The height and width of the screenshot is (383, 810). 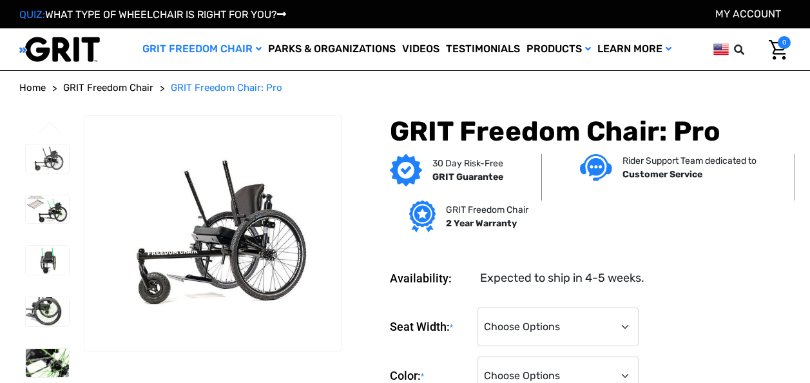 What do you see at coordinates (562, 278) in the screenshot?
I see `dd: Expected to ship in 4-5 weeks.` at bounding box center [562, 278].